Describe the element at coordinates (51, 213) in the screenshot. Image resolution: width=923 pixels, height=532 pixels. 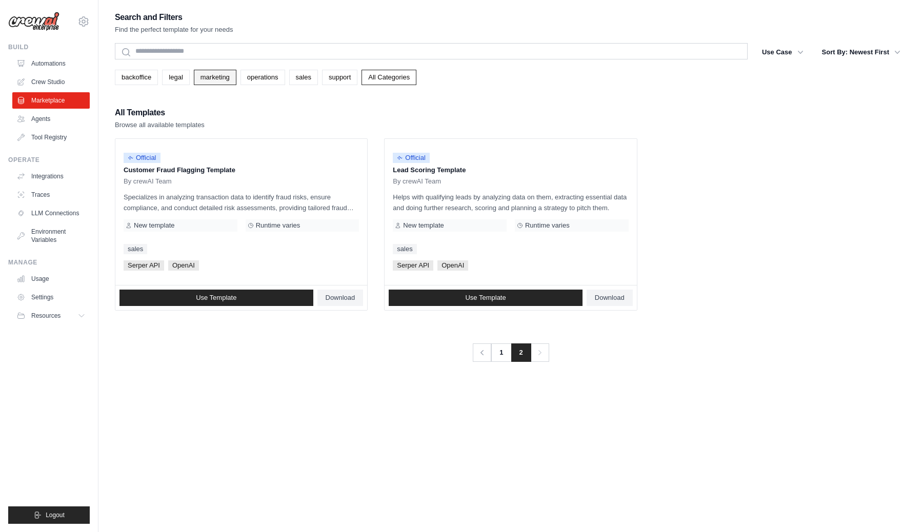
I see `a: LLM Connections` at that location.